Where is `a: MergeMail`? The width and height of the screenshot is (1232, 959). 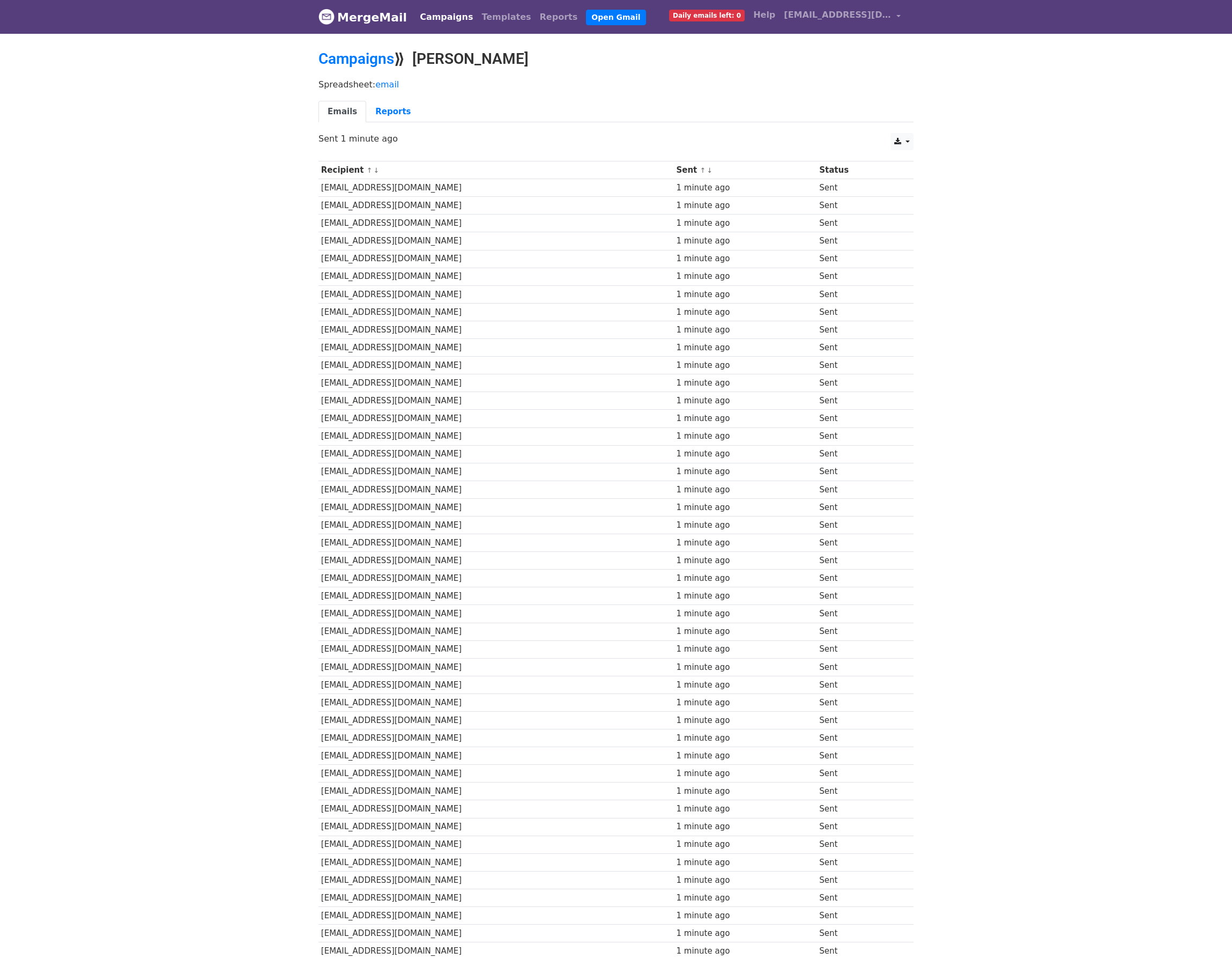
a: MergeMail is located at coordinates (362, 17).